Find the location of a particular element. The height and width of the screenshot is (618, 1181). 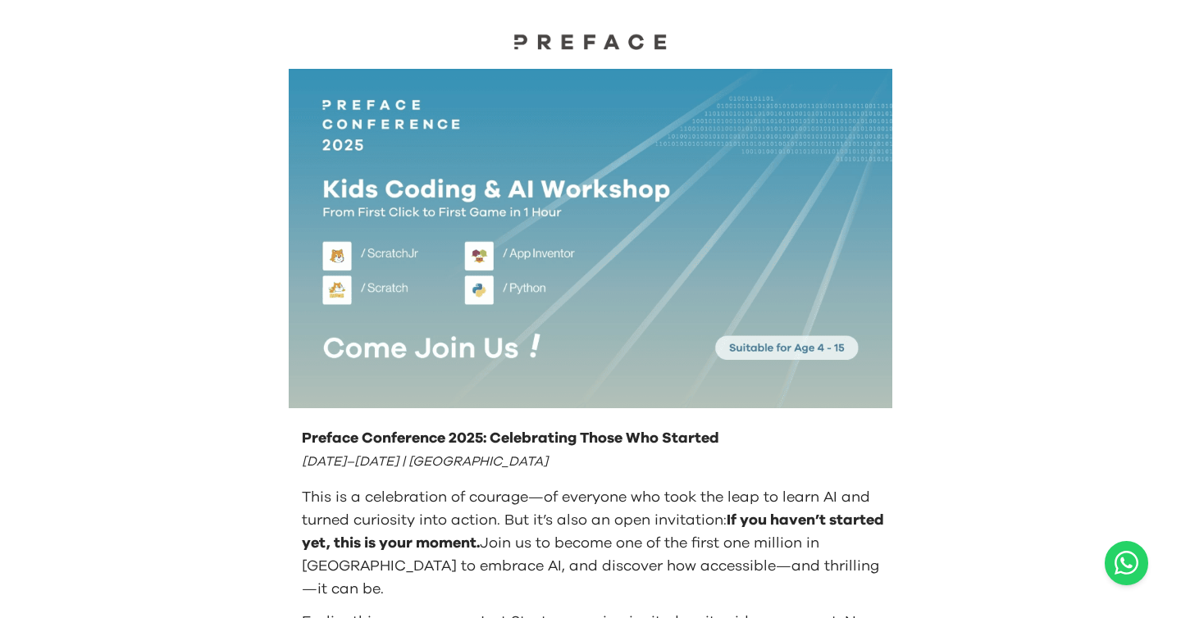

button: Open WhatsApp chat is located at coordinates (1126, 563).